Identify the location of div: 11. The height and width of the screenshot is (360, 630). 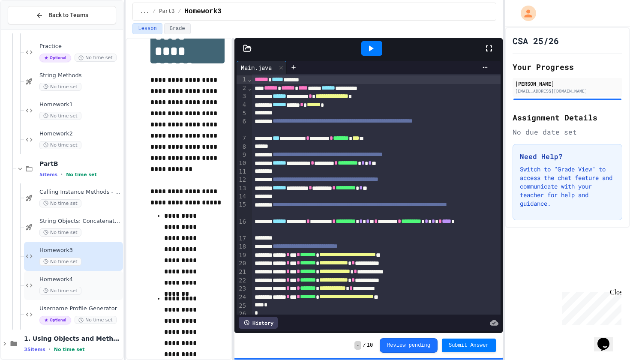
(242, 171).